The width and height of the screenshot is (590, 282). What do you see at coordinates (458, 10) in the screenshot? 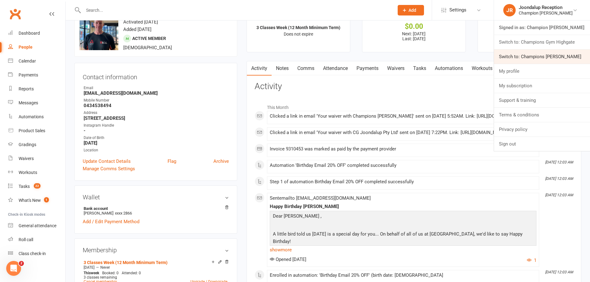
I see `span: Settings` at bounding box center [458, 10].